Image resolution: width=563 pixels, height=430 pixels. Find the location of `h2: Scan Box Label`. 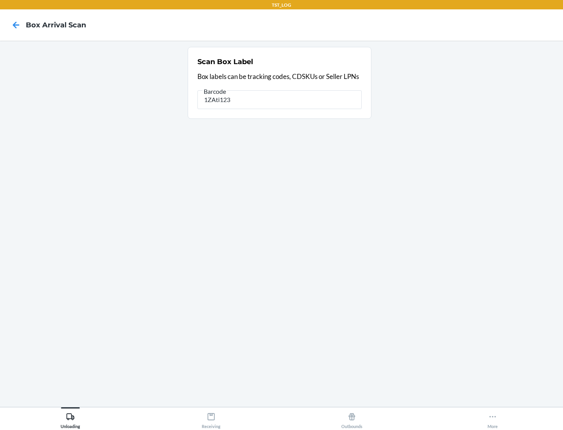

h2: Scan Box Label is located at coordinates (225, 62).